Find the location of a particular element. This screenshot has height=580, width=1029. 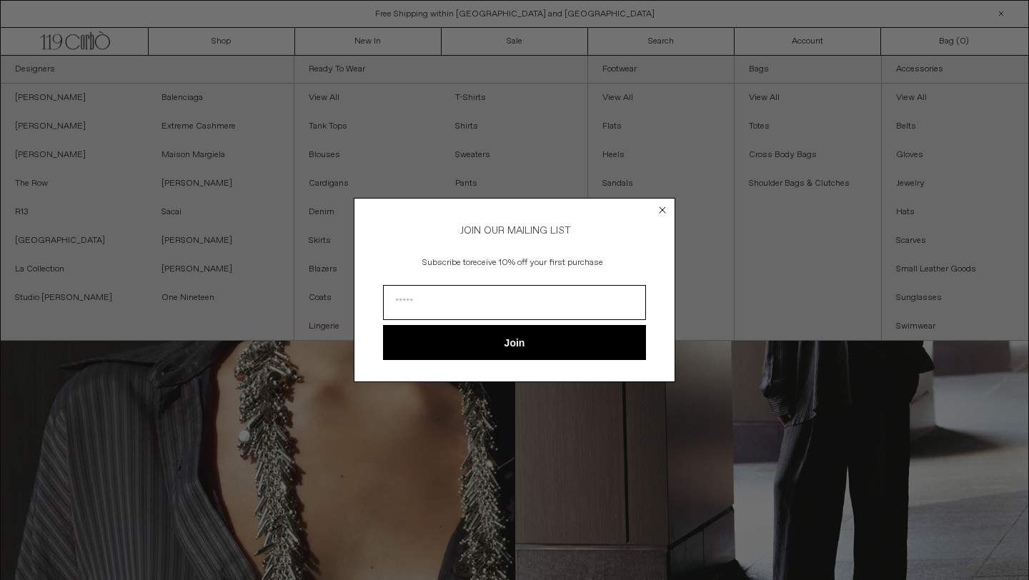

button: Close dialog is located at coordinates (663, 210).